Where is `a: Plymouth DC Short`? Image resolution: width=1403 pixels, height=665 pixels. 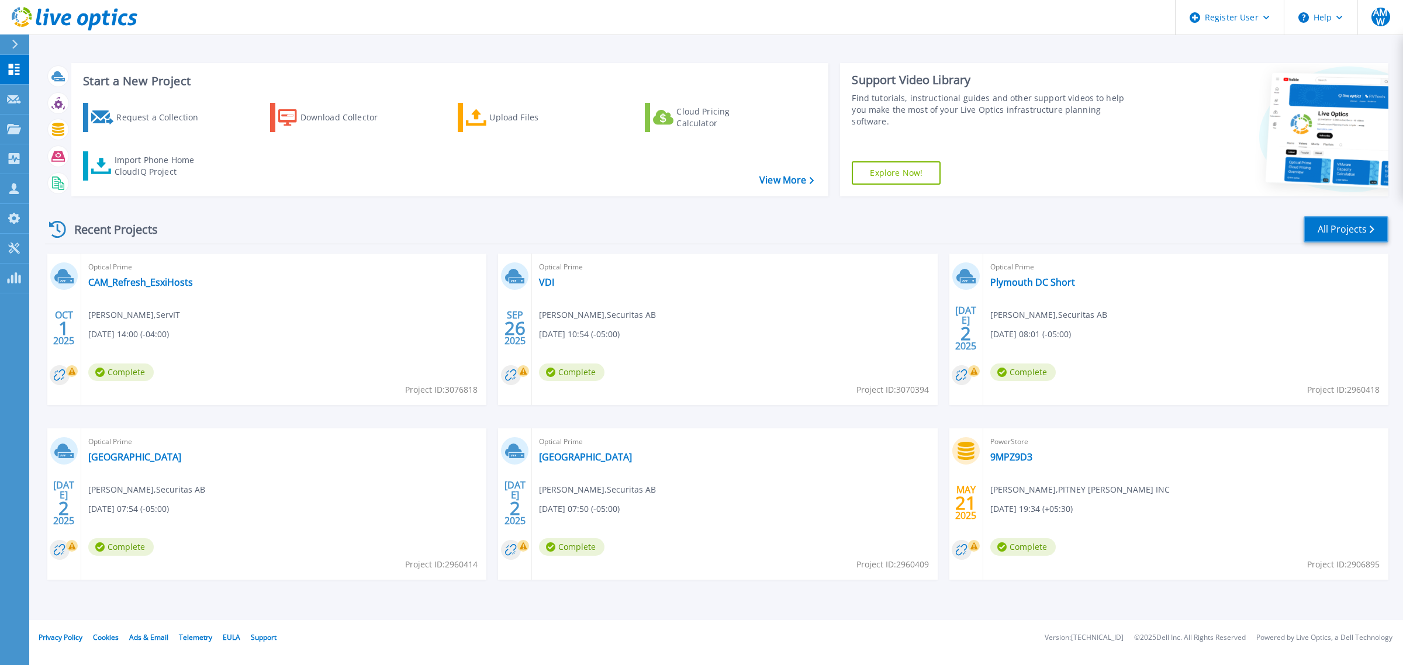
a: Plymouth DC Short is located at coordinates (1032, 282).